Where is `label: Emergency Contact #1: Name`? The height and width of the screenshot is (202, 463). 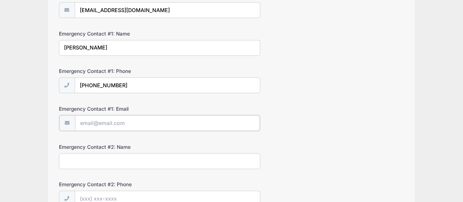 label: Emergency Contact #1: Name is located at coordinates (116, 34).